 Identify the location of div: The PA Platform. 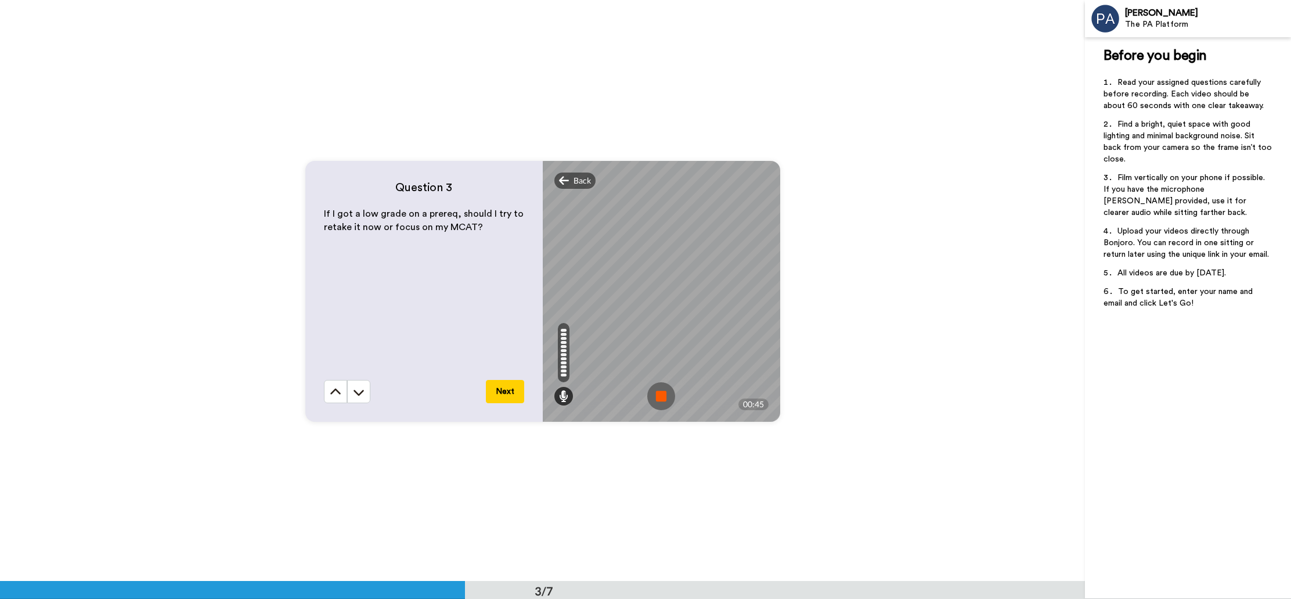
(1208, 24).